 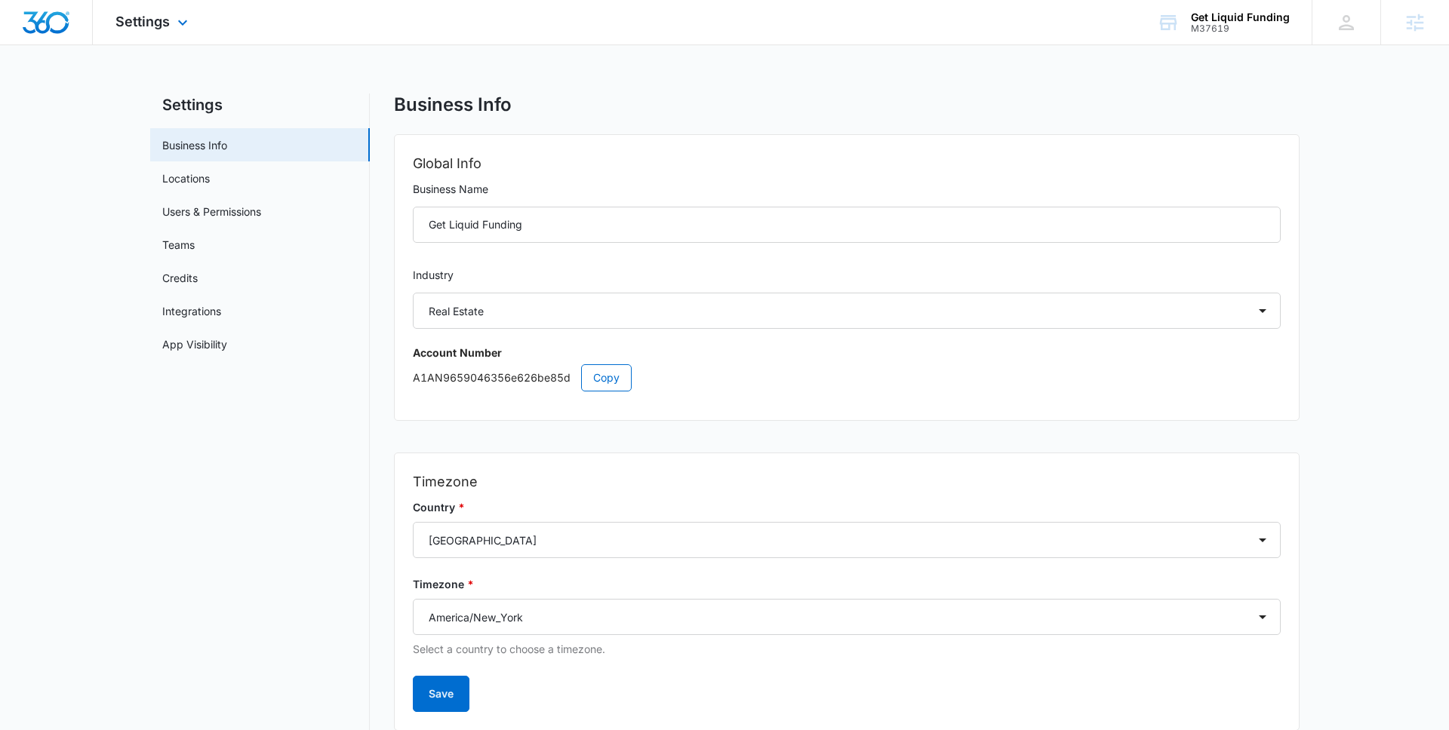 I want to click on span: Settings, so click(x=143, y=21).